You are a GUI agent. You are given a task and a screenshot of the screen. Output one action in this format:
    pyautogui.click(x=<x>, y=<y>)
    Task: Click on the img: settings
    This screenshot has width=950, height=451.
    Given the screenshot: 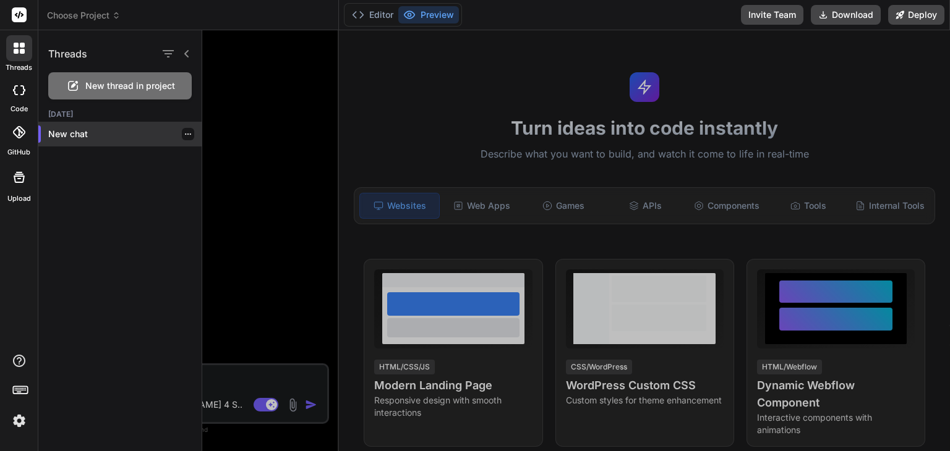 What is the action you would take?
    pyautogui.click(x=19, y=421)
    